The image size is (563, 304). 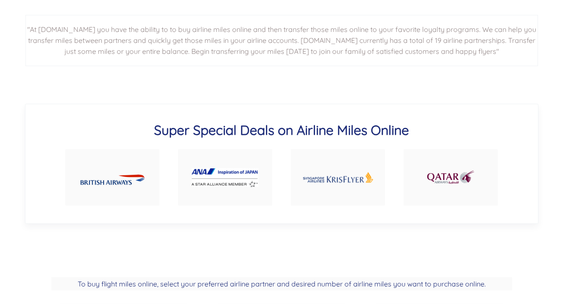 What do you see at coordinates (282, 130) in the screenshot?
I see `h3: Super Special Deals on Airline Miles Online` at bounding box center [282, 130].